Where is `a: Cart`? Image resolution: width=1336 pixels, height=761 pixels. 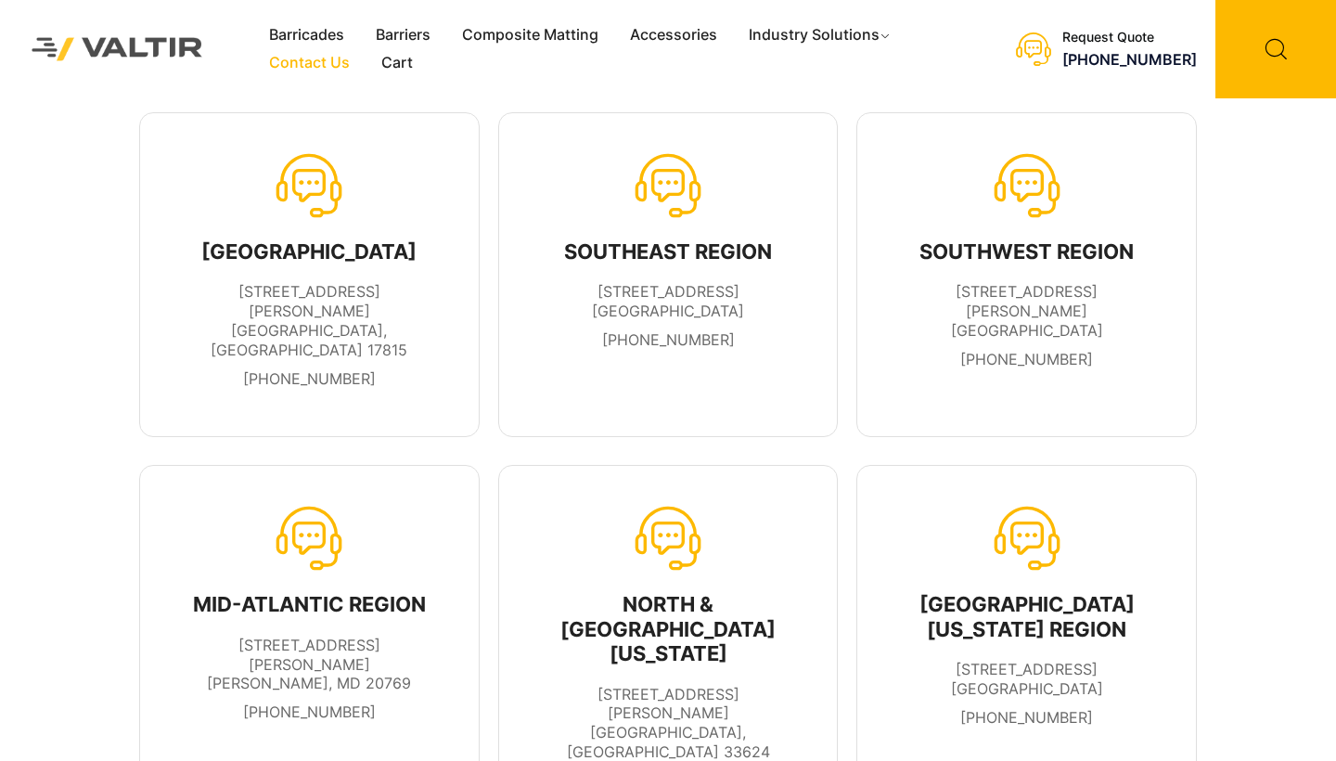 a: Cart is located at coordinates (397, 63).